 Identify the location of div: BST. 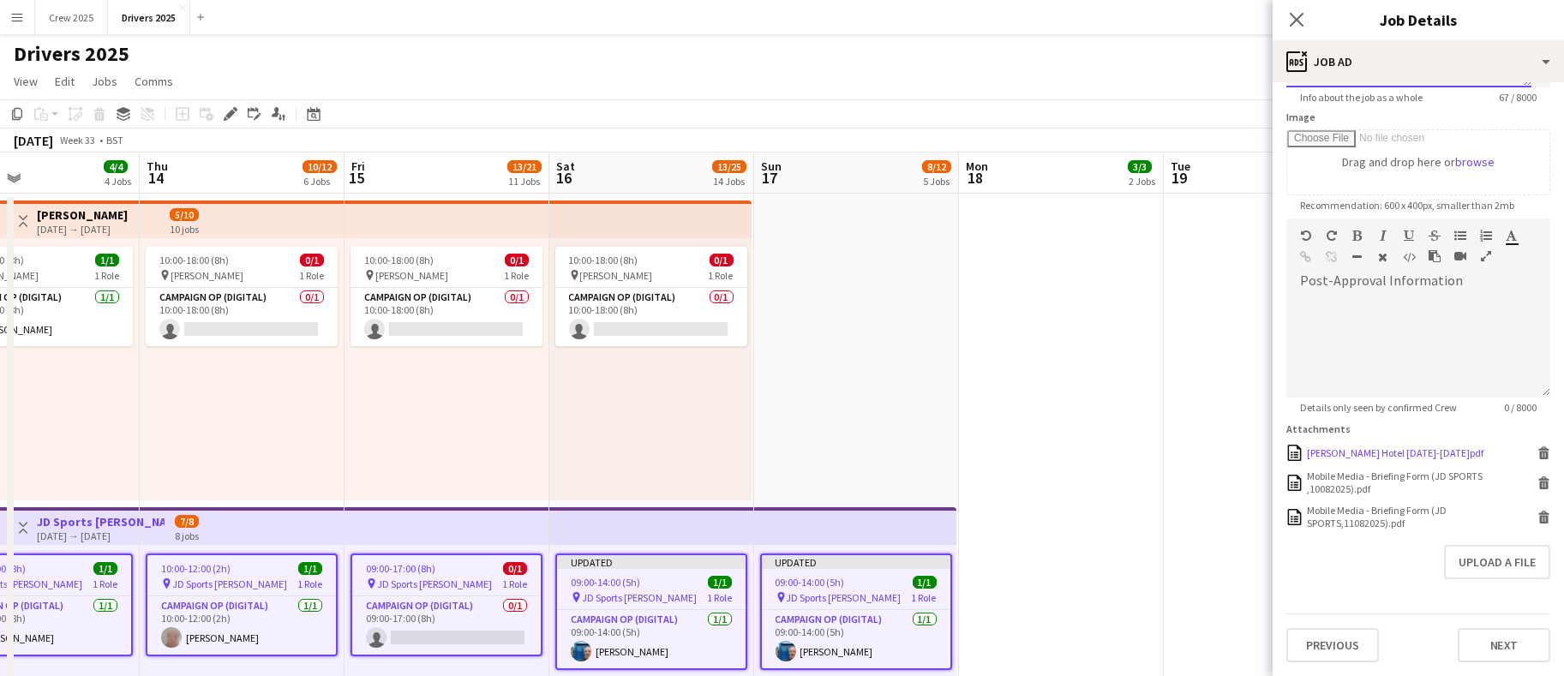
(115, 140).